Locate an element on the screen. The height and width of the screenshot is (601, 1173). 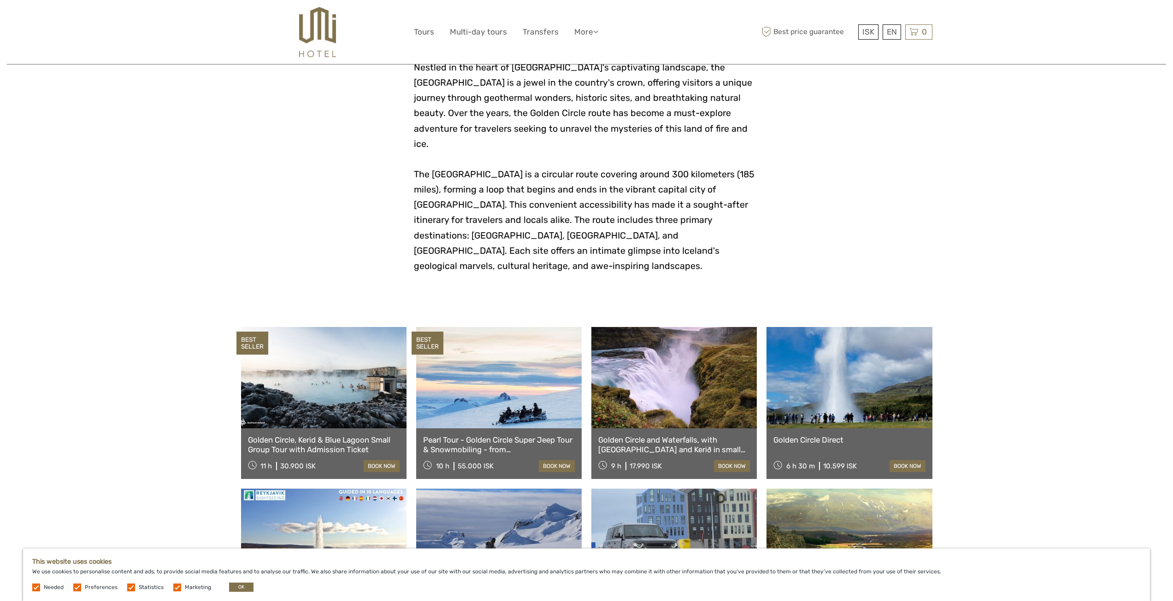
a: Golden Circle Direct is located at coordinates (849, 440).